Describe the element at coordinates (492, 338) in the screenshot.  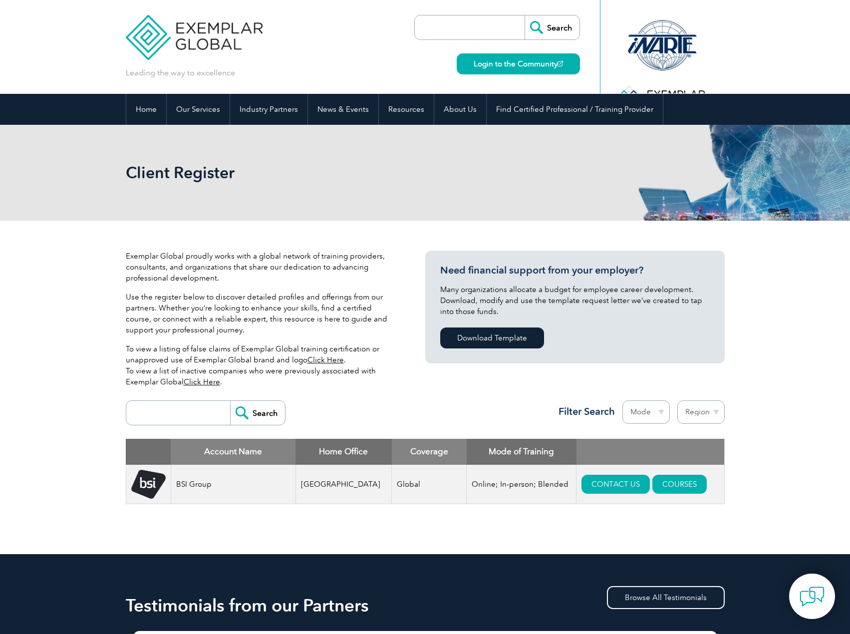
I see `a: Download Template` at that location.